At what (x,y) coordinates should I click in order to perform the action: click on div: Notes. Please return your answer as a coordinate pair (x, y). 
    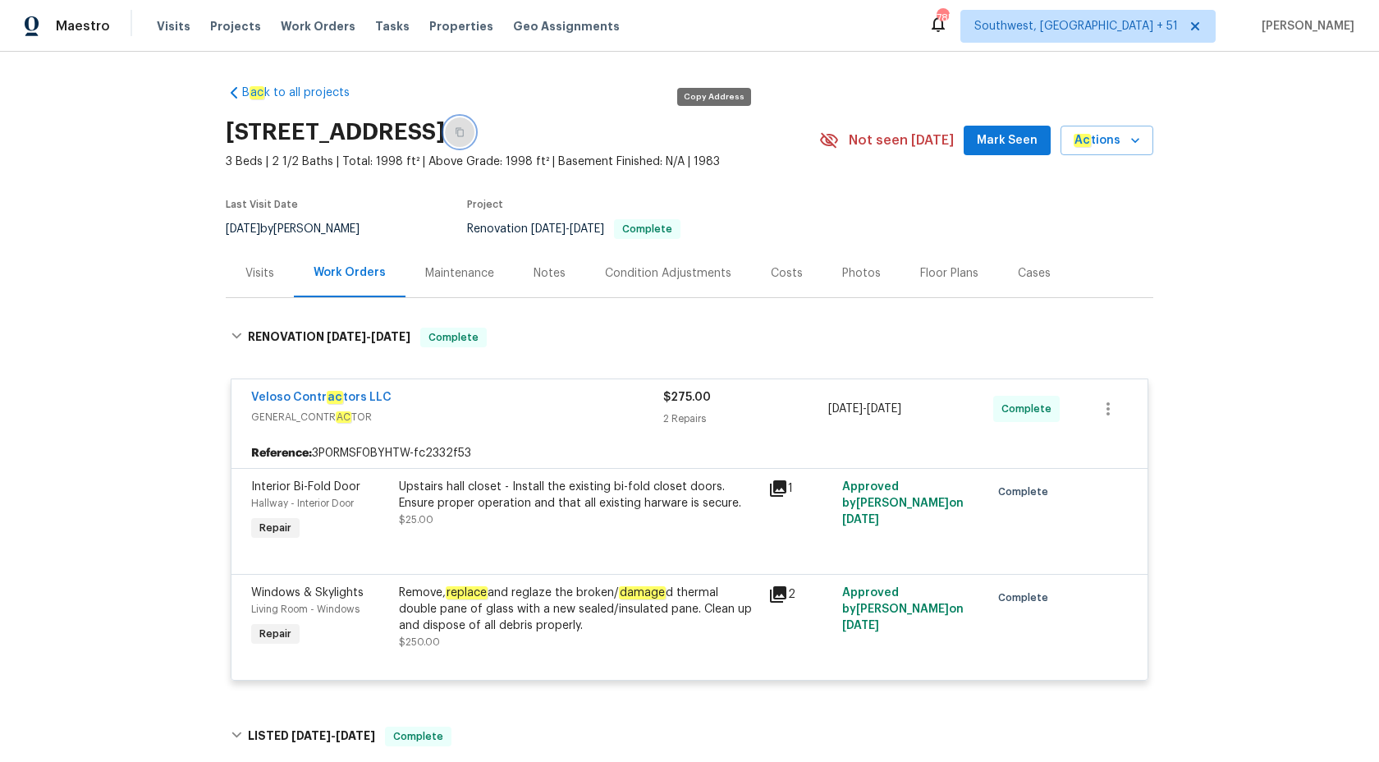
    Looking at the image, I should click on (549, 273).